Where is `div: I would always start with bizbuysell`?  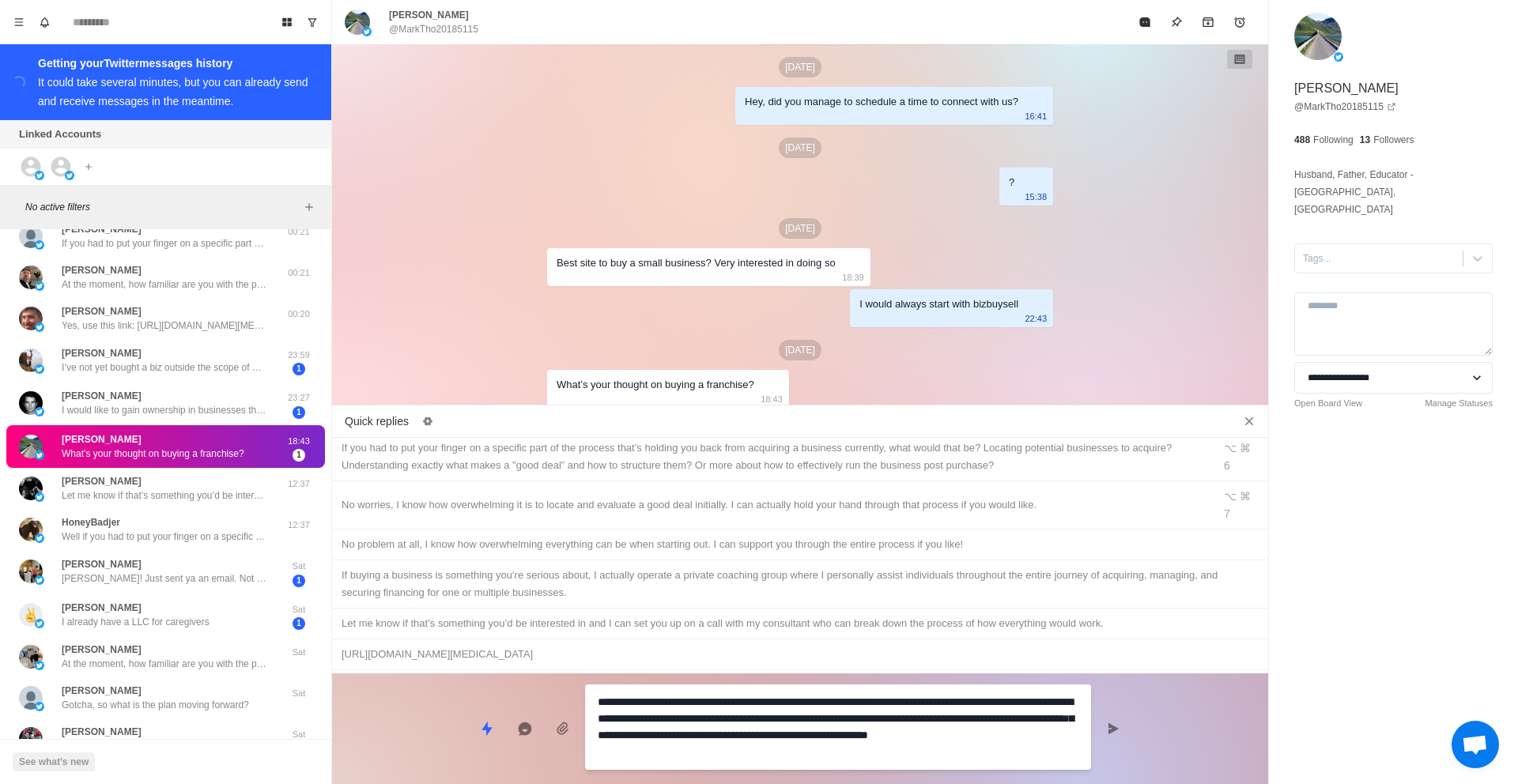
div: I would always start with bizbuysell is located at coordinates (938, 305).